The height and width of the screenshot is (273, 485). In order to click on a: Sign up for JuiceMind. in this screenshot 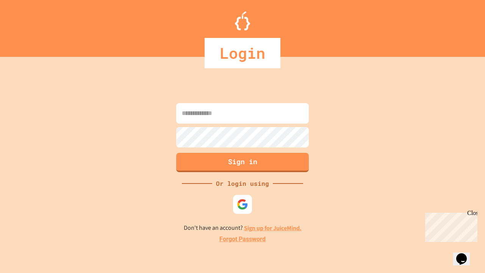, I will do `click(273, 228)`.